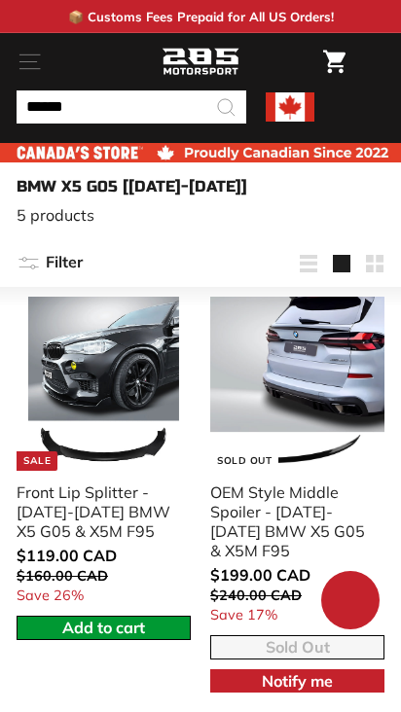 The height and width of the screenshot is (712, 401). What do you see at coordinates (131, 107) in the screenshot?
I see `input: Search` at bounding box center [131, 107].